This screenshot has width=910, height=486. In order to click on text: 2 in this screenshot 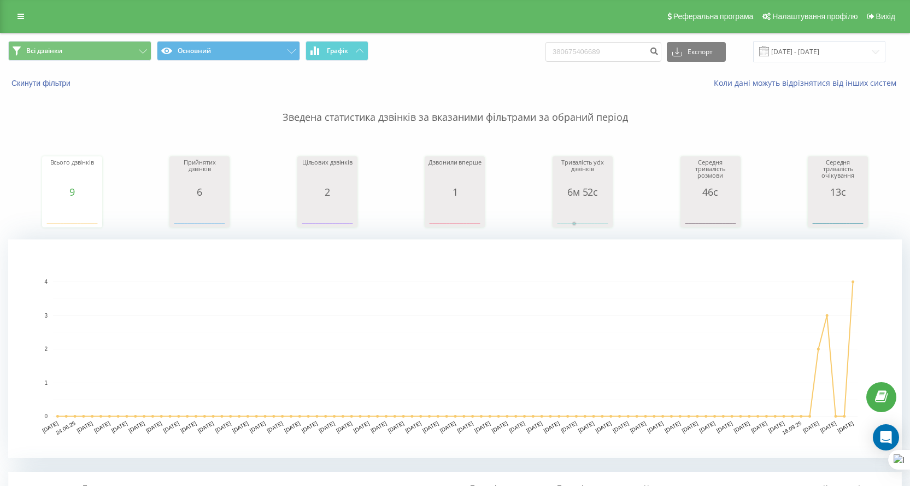, I will do `click(46, 349)`.